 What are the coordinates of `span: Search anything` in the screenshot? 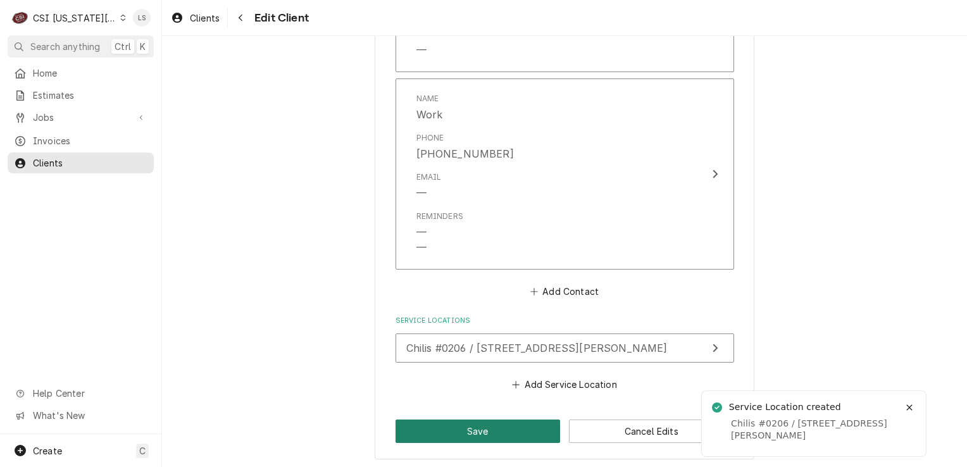 It's located at (65, 46).